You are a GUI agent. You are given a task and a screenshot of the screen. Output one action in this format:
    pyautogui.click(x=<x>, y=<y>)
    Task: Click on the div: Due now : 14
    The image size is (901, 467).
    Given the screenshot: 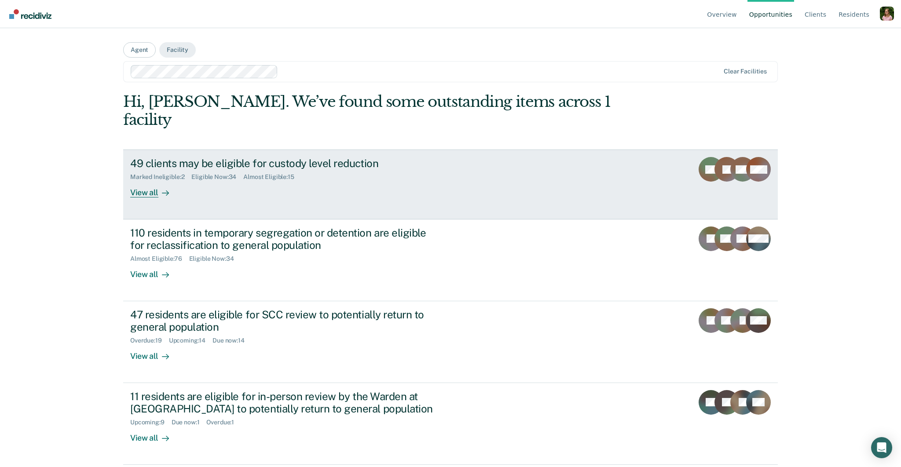 What is the action you would take?
    pyautogui.click(x=232, y=341)
    